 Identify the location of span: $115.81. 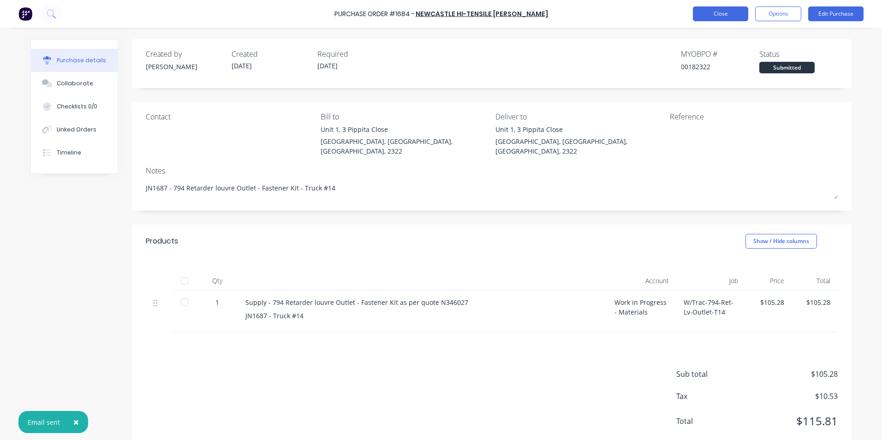
(792, 421).